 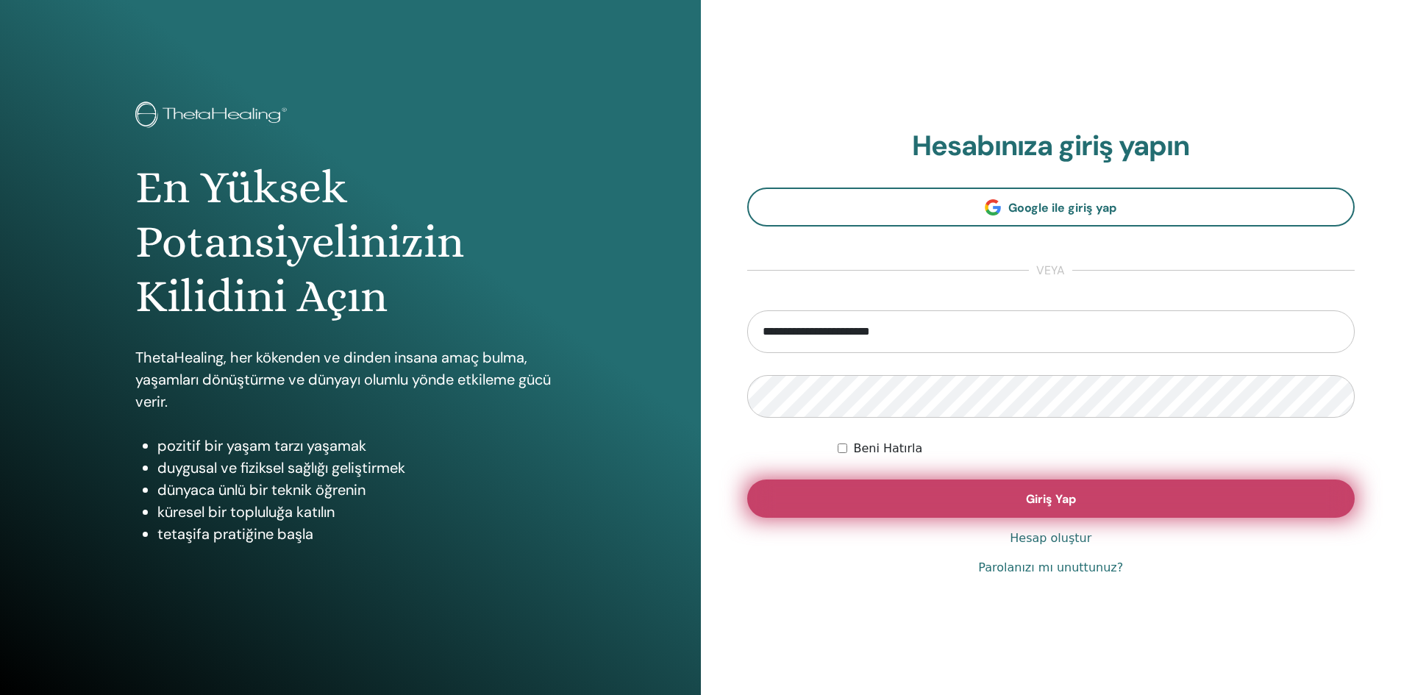 What do you see at coordinates (1050, 271) in the screenshot?
I see `span: veya` at bounding box center [1050, 271].